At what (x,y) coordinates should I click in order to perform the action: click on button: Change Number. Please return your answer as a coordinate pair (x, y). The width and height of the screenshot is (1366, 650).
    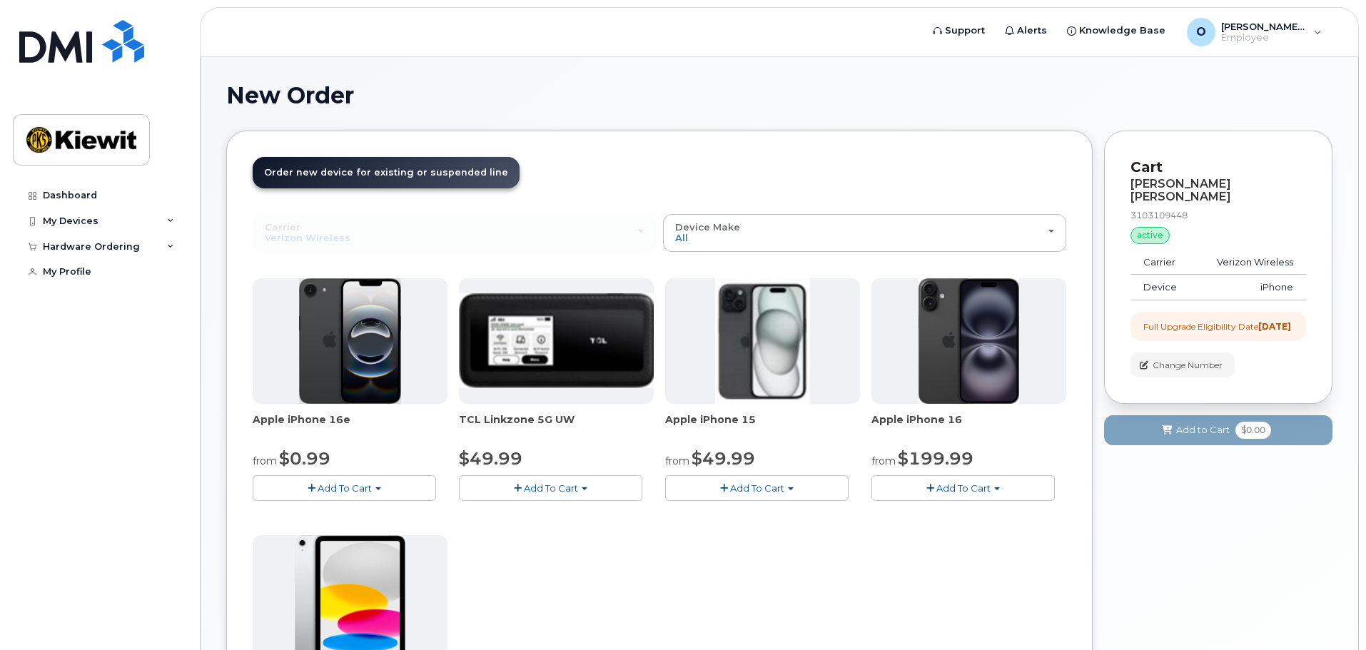
    Looking at the image, I should click on (1183, 365).